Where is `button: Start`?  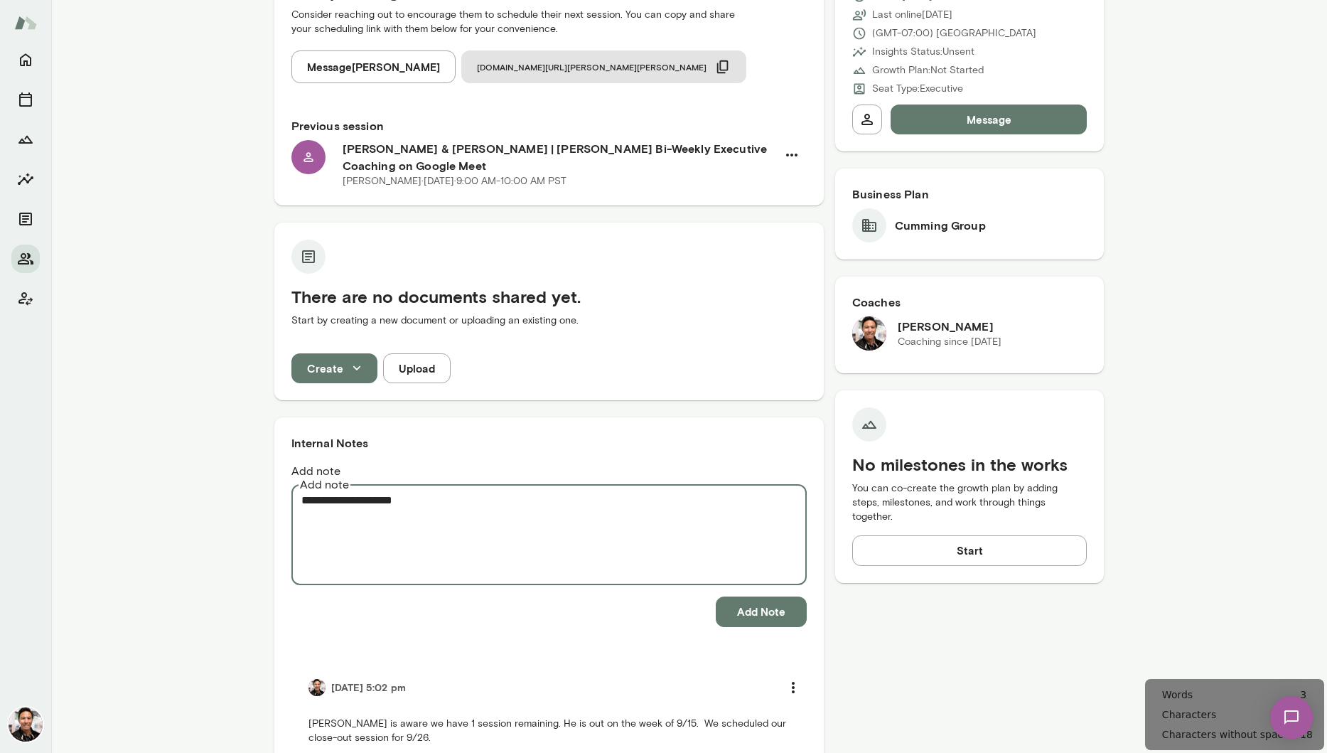
button: Start is located at coordinates (970, 550).